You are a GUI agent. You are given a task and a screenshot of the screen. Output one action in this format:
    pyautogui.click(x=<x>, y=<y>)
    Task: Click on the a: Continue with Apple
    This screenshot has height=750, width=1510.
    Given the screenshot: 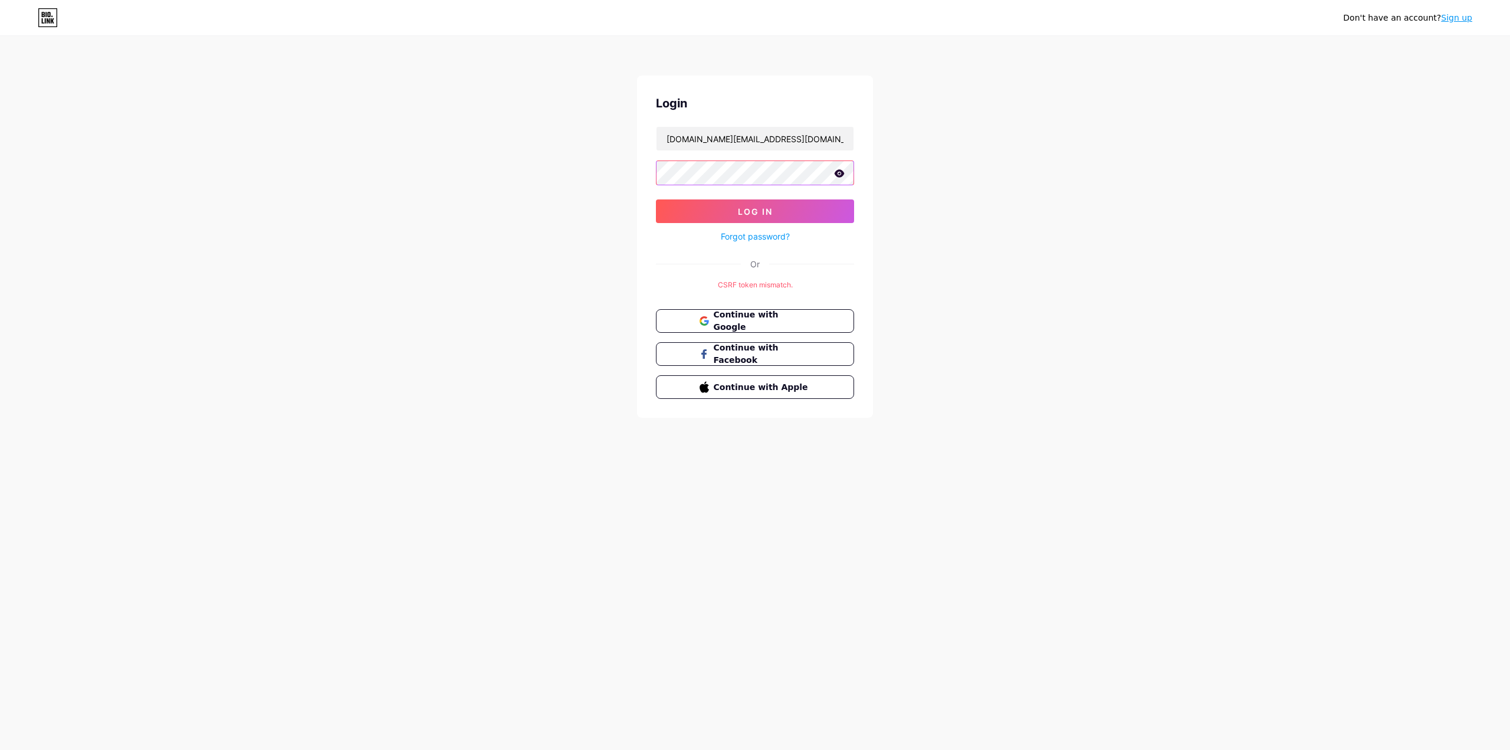 What is the action you would take?
    pyautogui.click(x=755, y=387)
    